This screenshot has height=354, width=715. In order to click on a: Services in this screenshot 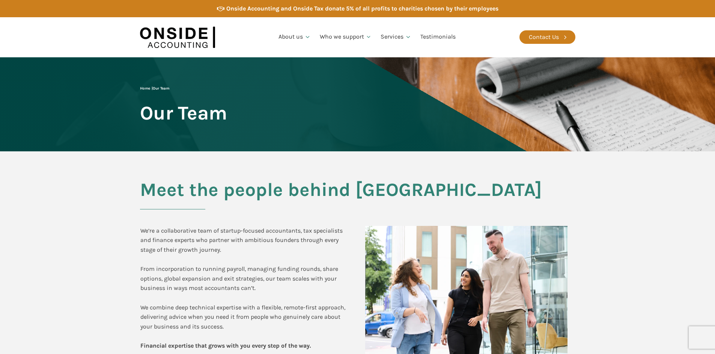, I will do `click(396, 37)`.